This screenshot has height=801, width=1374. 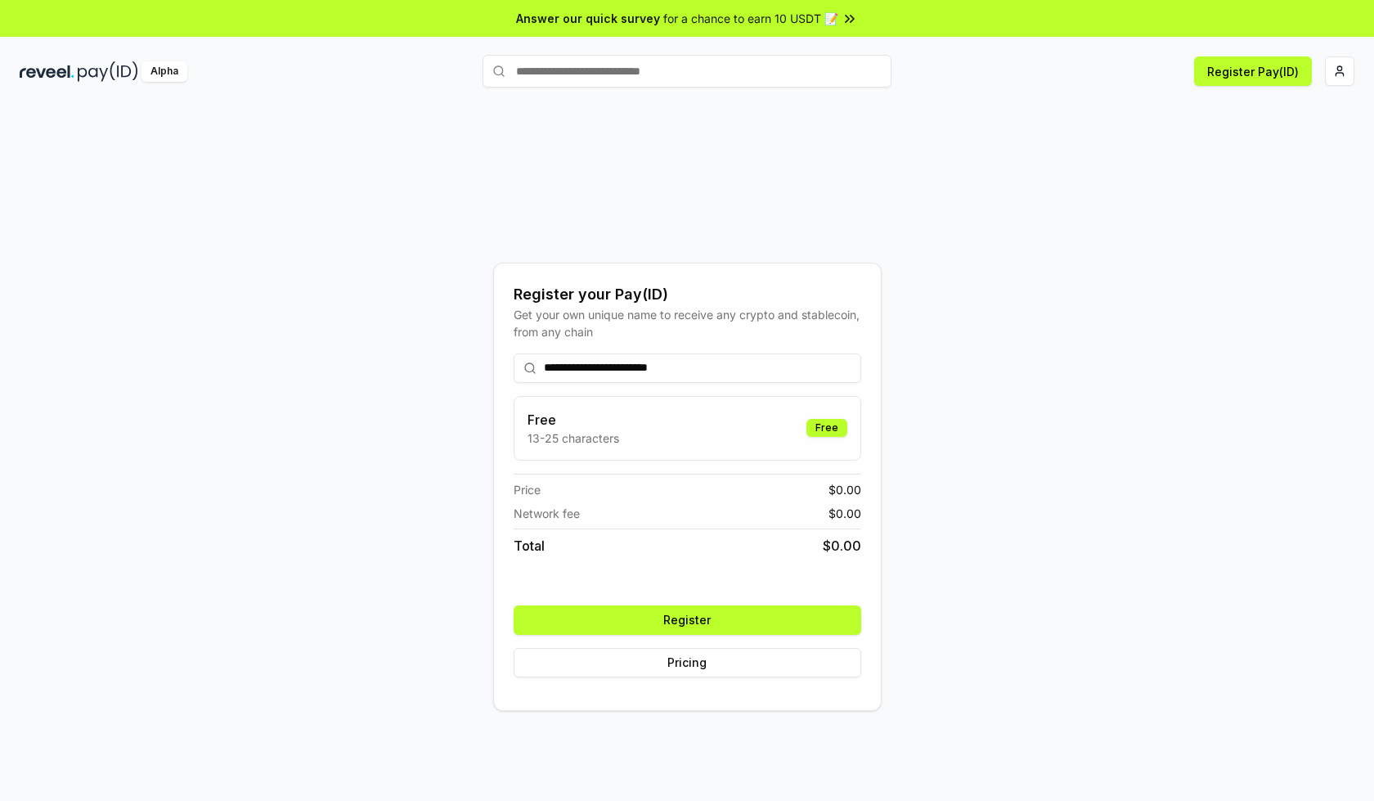 I want to click on p: 13-25 characters, so click(x=573, y=438).